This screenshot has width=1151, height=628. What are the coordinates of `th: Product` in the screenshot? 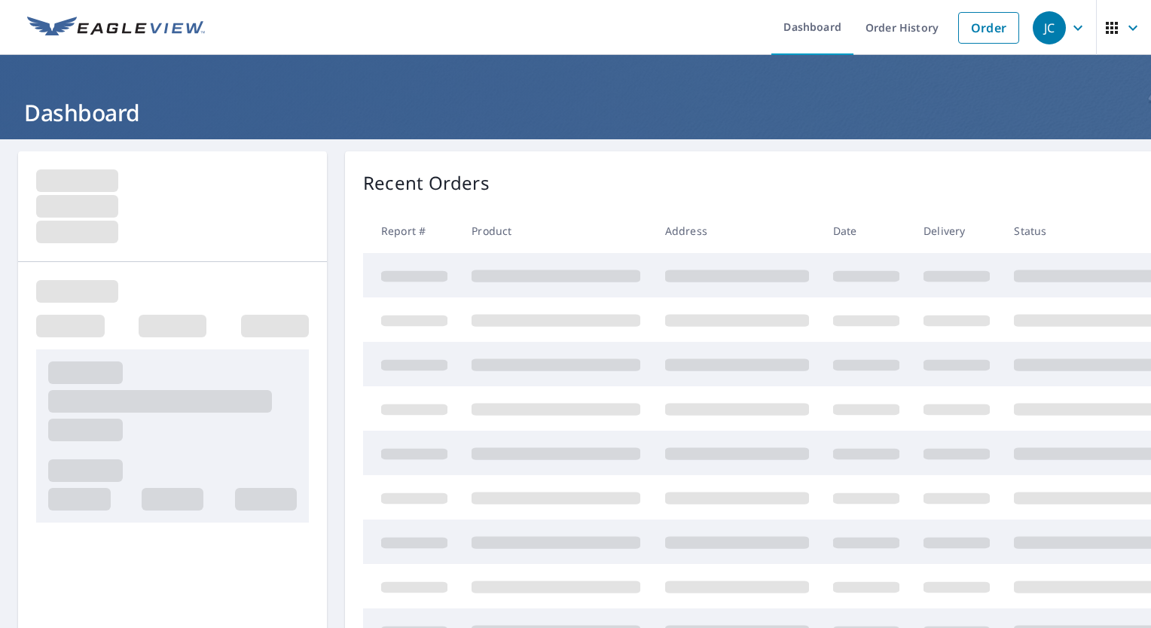 It's located at (556, 231).